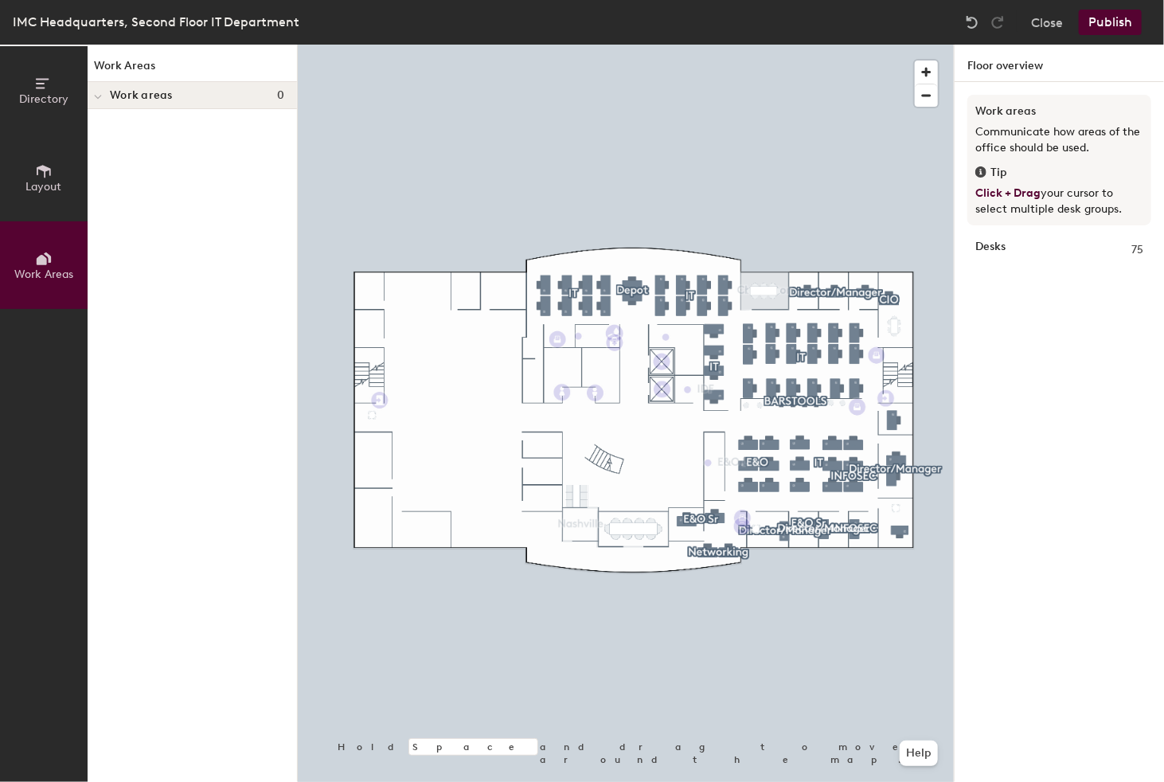  Describe the element at coordinates (156, 21) in the screenshot. I see `div: IMC Headquarters, Second Floor IT Department` at that location.